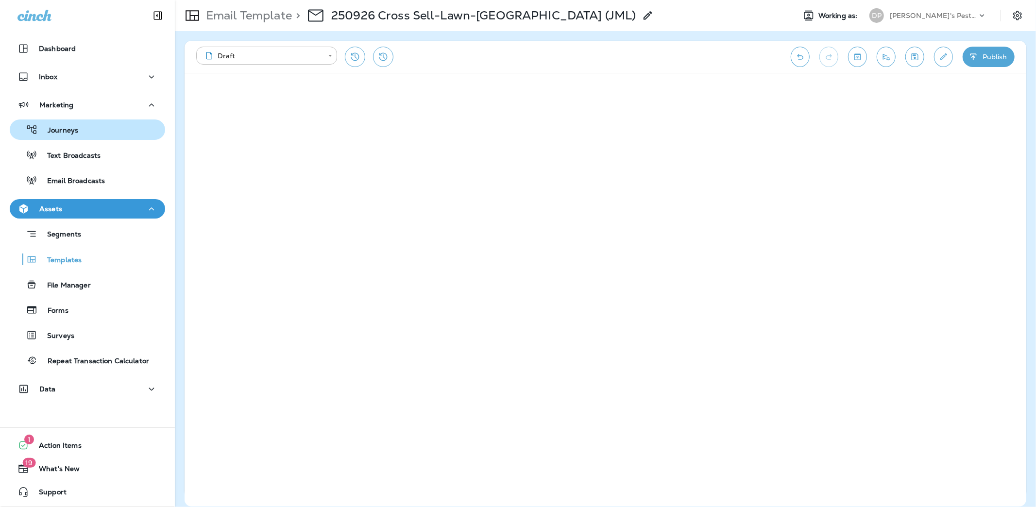 The width and height of the screenshot is (1036, 507). What do you see at coordinates (53, 311) in the screenshot?
I see `p: Forms` at bounding box center [53, 311].